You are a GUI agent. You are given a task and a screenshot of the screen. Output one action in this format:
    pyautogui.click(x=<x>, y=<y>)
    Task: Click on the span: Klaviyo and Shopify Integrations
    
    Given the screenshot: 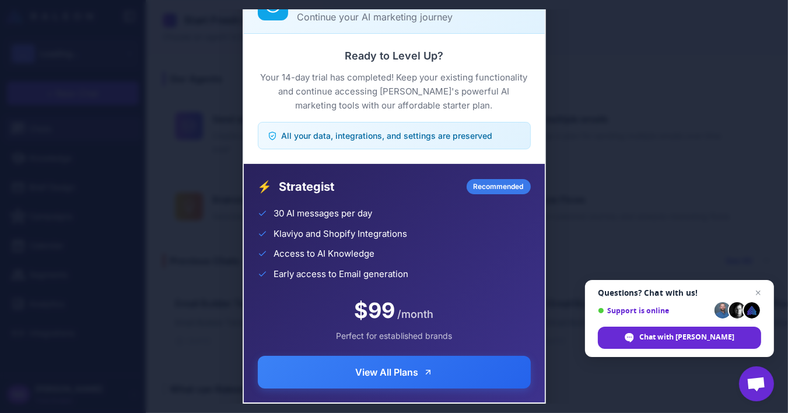 What is the action you would take?
    pyautogui.click(x=341, y=234)
    